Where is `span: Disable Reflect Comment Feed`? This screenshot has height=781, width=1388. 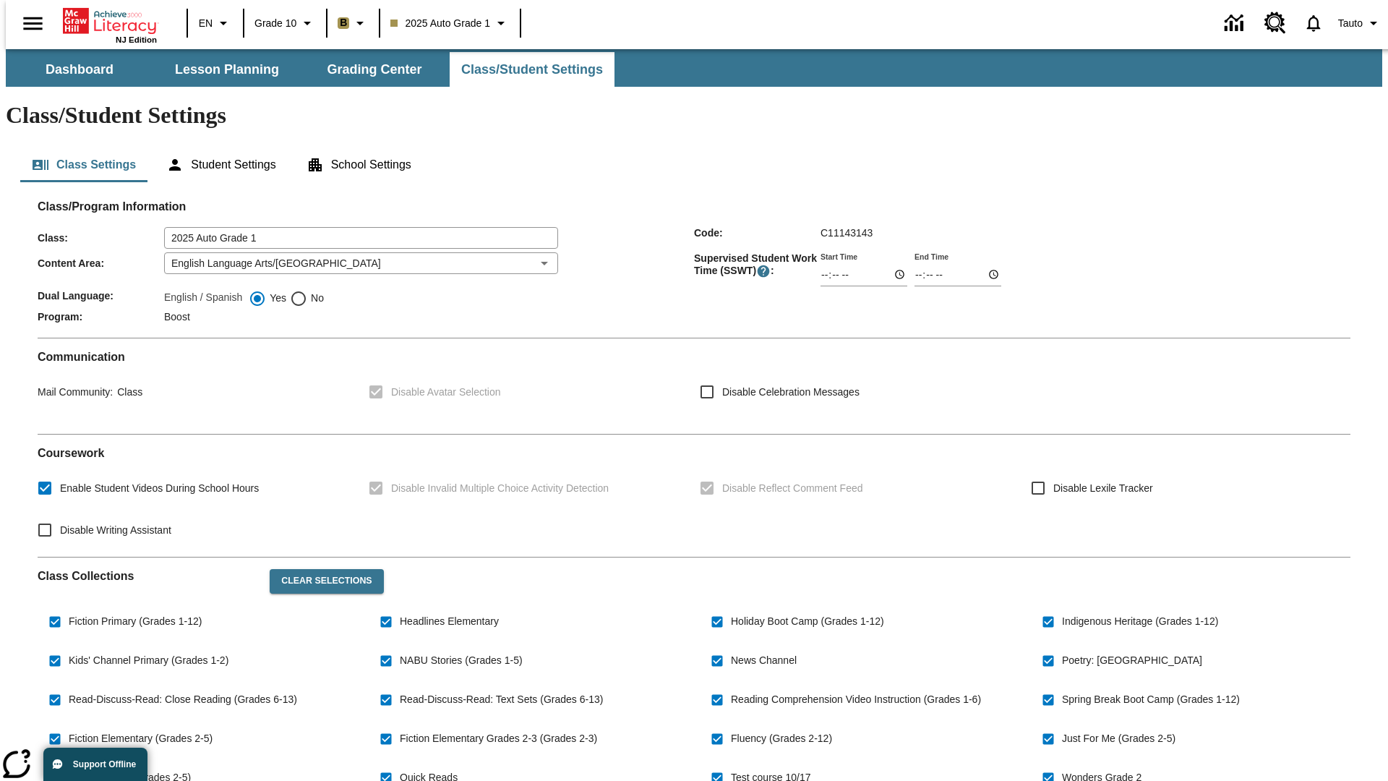 span: Disable Reflect Comment Feed is located at coordinates (792, 488).